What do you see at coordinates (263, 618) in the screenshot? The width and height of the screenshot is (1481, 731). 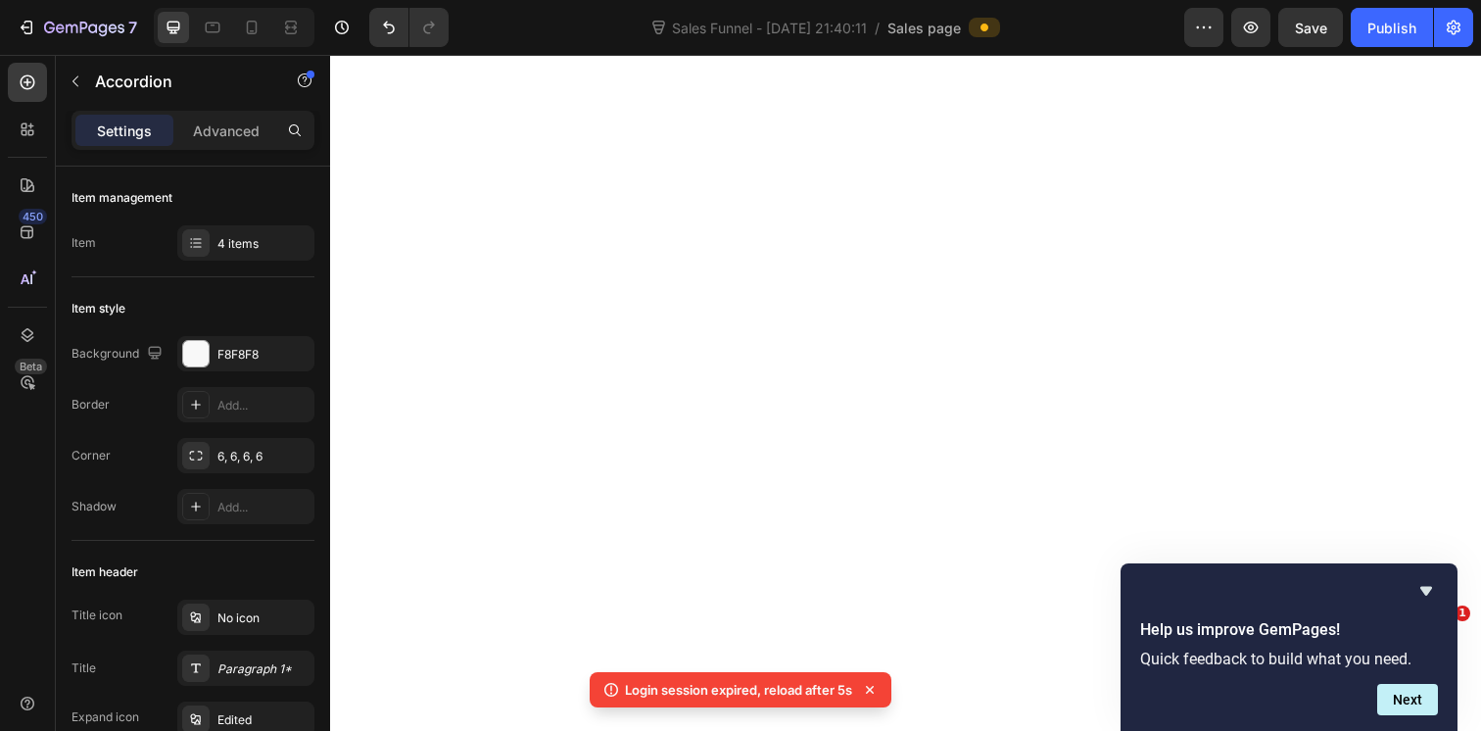 I see `div: No icon` at bounding box center [263, 618].